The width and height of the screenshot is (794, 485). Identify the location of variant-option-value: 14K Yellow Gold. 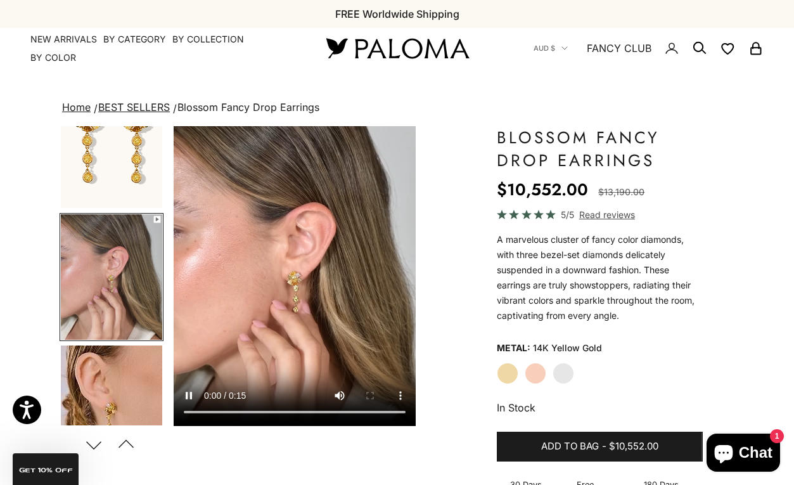
(567, 348).